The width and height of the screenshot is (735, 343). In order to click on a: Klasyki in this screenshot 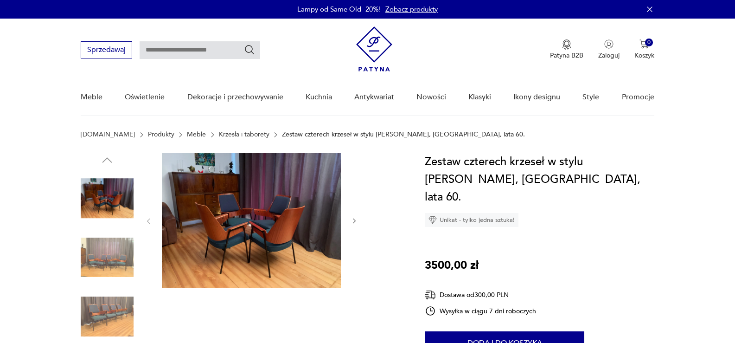, I will do `click(480, 97)`.